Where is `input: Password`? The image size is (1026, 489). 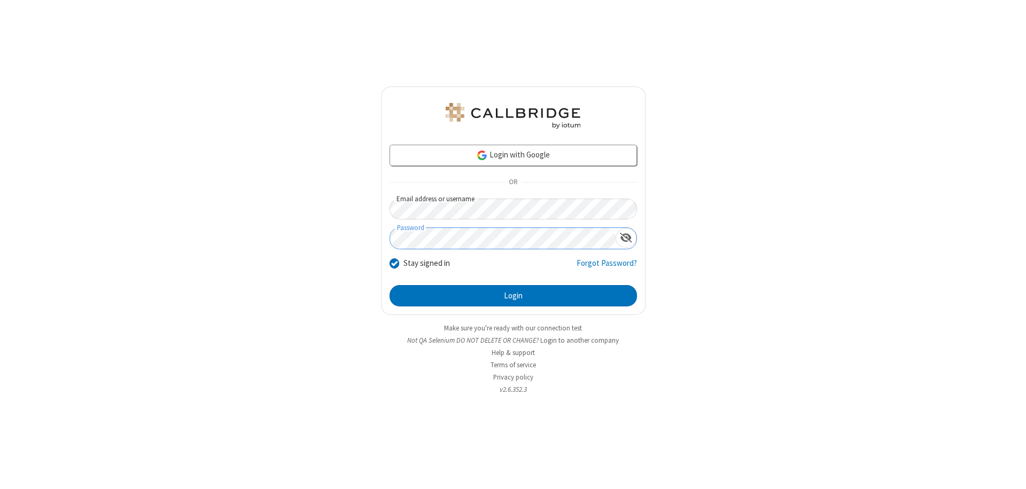
input: Password is located at coordinates (503, 238).